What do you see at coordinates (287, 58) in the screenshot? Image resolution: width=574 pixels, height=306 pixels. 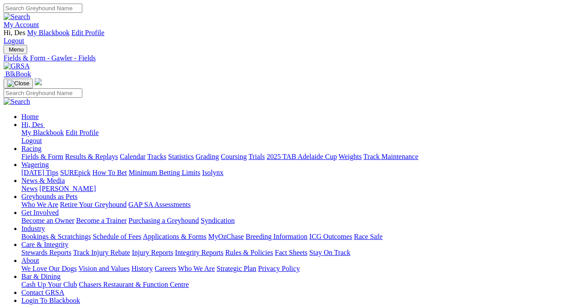 I see `div: Fields & Form - Gawler - Fields` at bounding box center [287, 58].